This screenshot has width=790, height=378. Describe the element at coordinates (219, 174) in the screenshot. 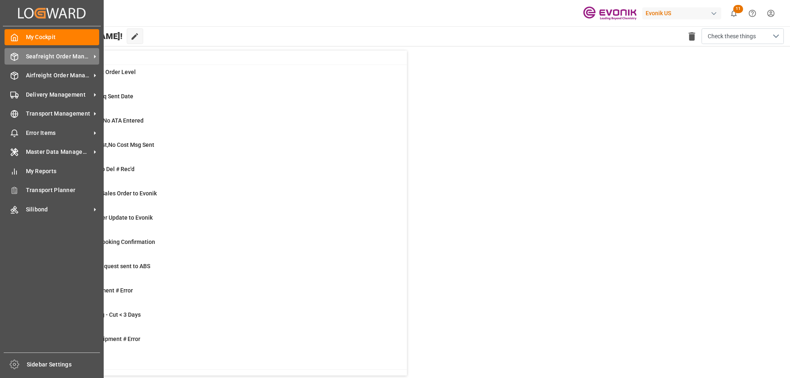

I see `a: 3ETD < 3 Days,No Del # Rec'dShipment` at that location.